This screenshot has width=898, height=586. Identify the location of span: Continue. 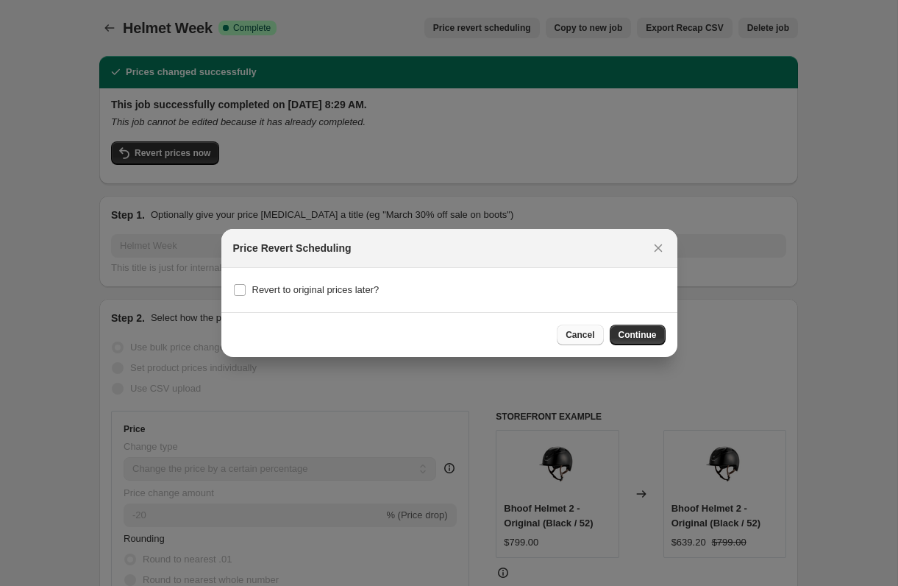
(638, 335).